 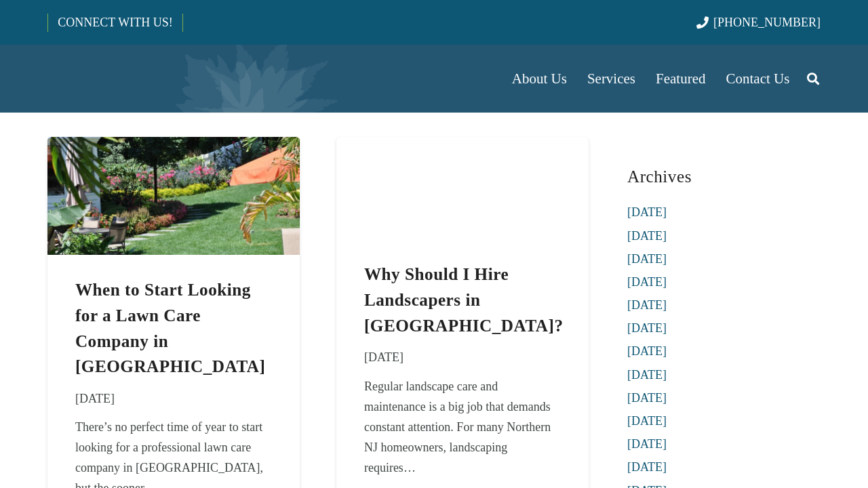 I want to click on a: Featured, so click(x=680, y=79).